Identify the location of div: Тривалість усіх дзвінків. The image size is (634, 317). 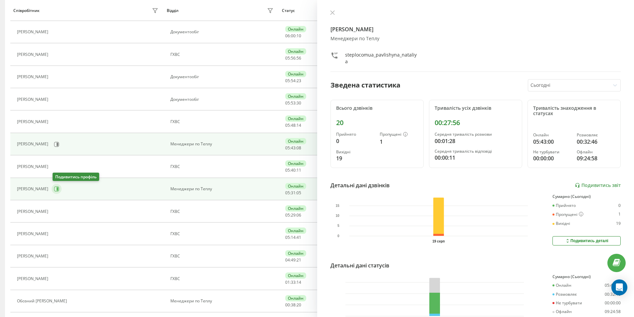
(475, 108).